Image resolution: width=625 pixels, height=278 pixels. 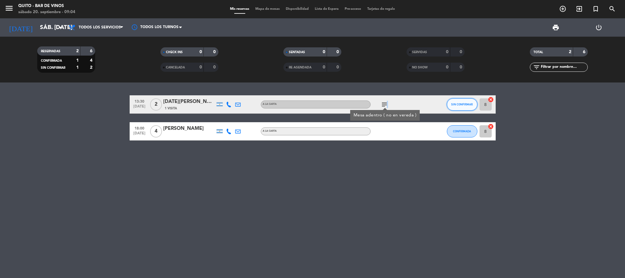 I want to click on span: 2, so click(x=156, y=104).